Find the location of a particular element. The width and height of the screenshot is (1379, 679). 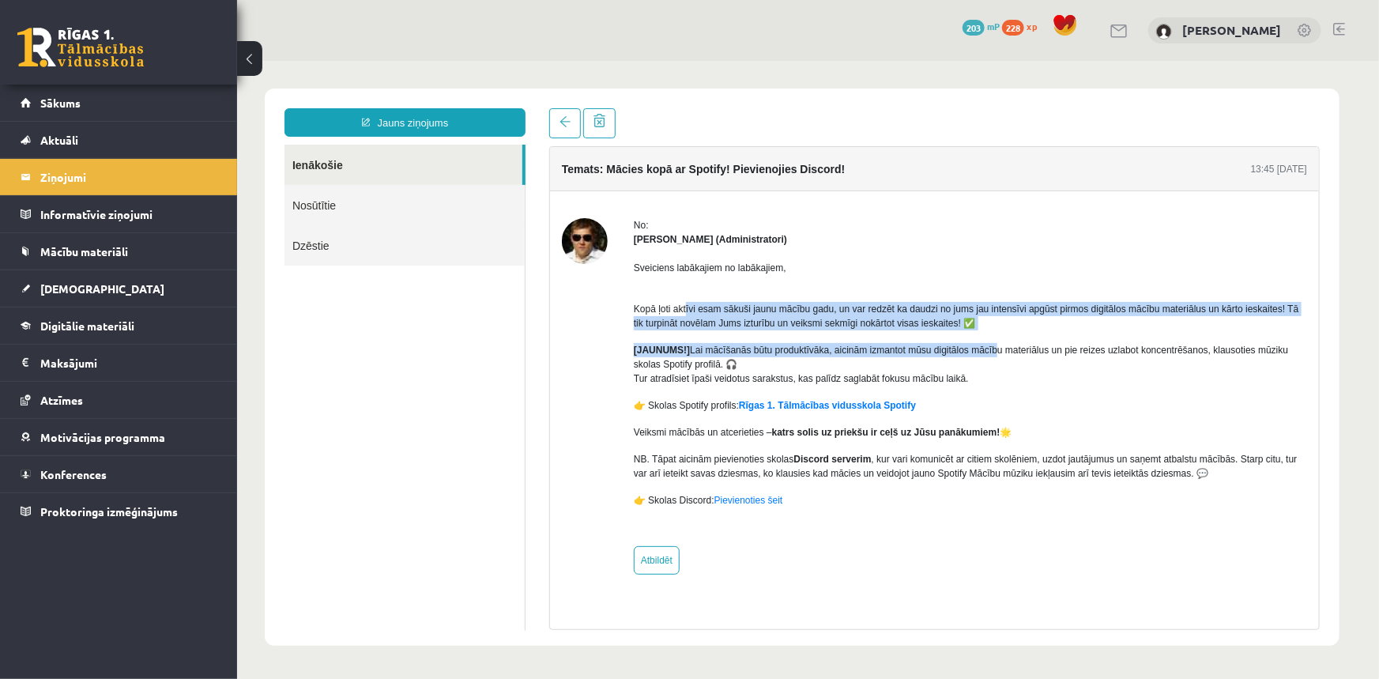

strong: [JAUNUMS!] is located at coordinates (424, 289).